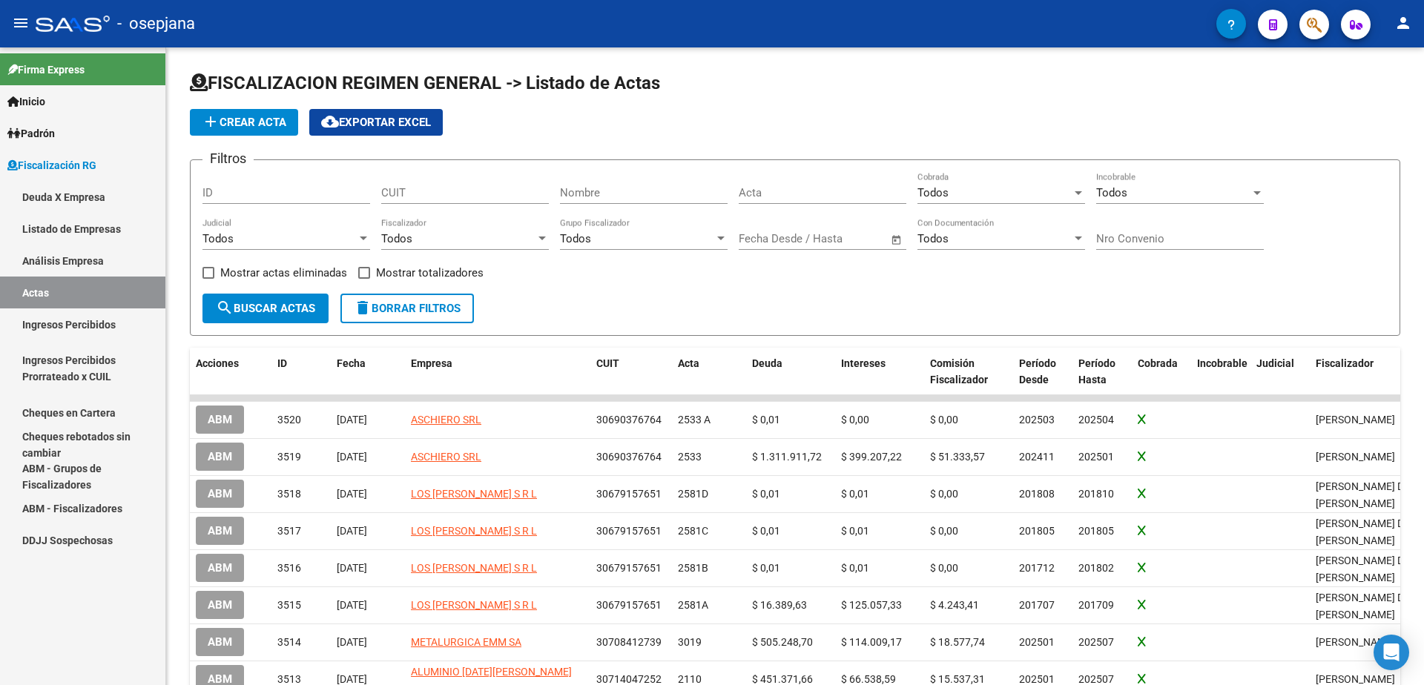  I want to click on span: $ 399.207,22, so click(872, 457).